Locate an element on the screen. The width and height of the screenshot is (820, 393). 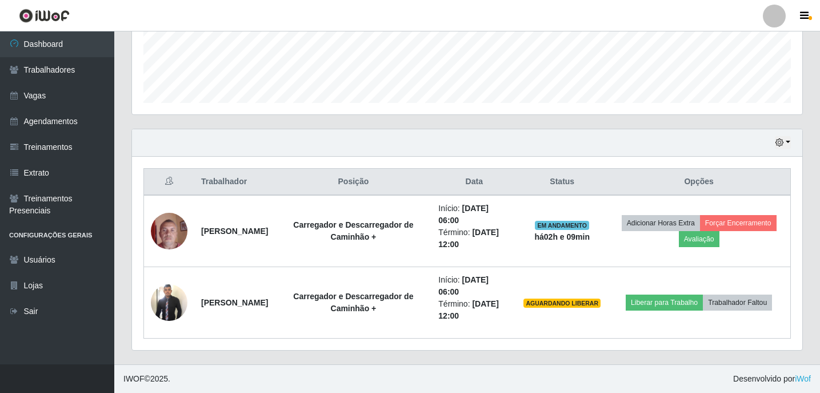
th: Opções is located at coordinates (699, 182).